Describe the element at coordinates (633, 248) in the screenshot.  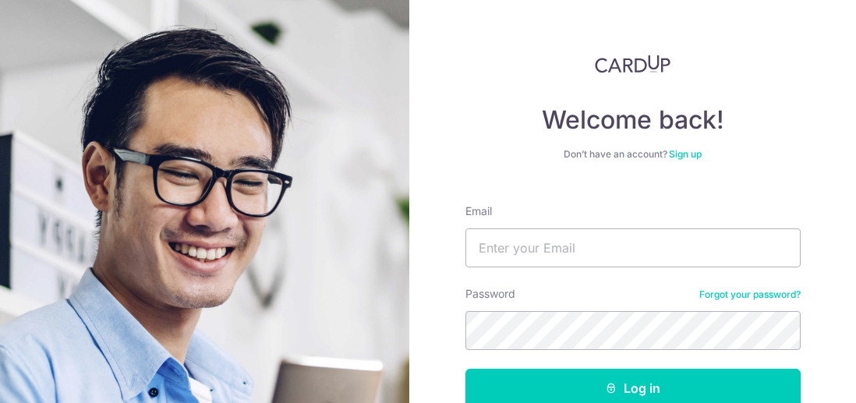
I see `input: Enter your Email` at that location.